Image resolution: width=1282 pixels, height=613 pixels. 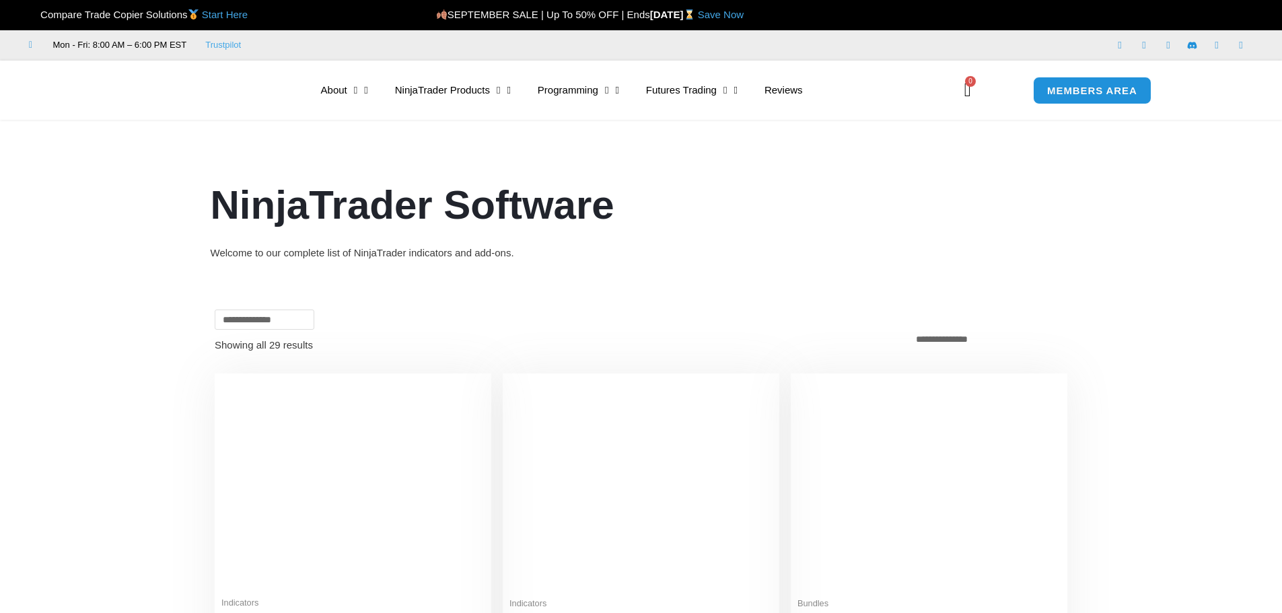 What do you see at coordinates (578, 90) in the screenshot?
I see `a: Programming` at bounding box center [578, 90].